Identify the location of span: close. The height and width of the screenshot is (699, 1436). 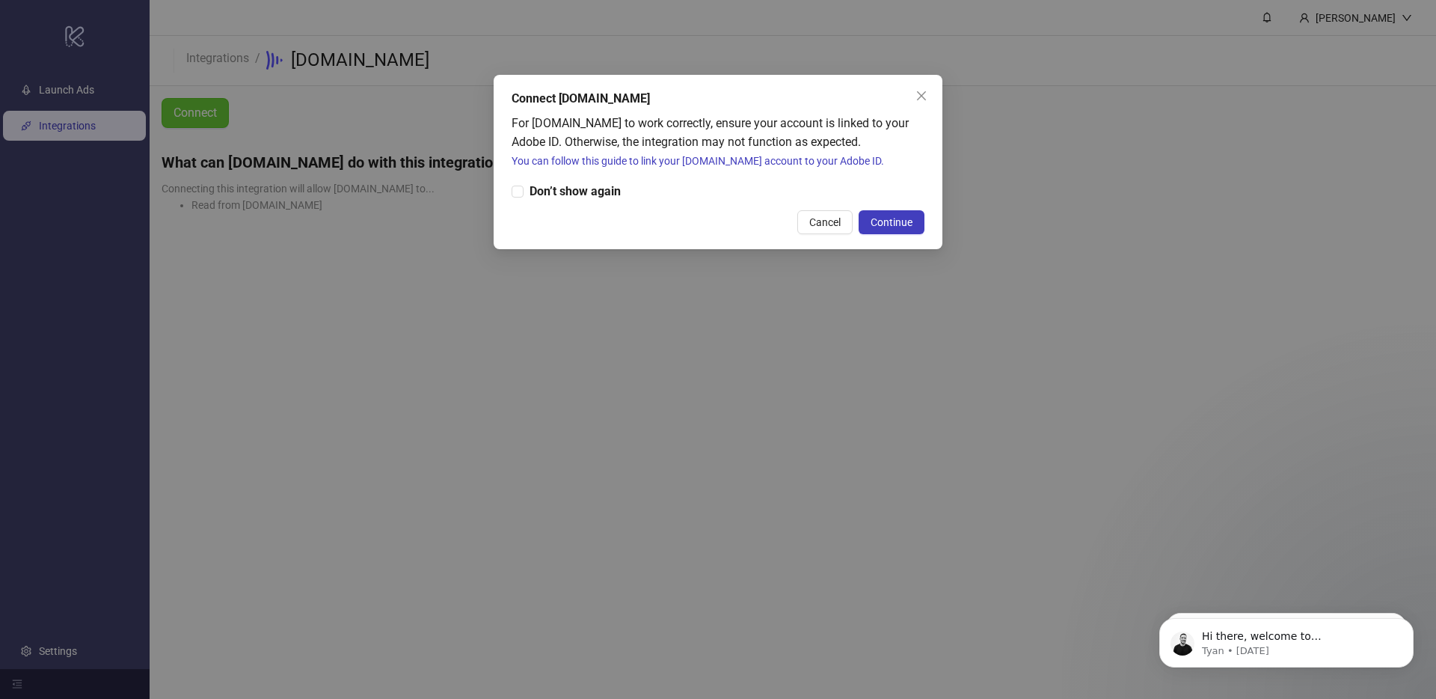
(922, 96).